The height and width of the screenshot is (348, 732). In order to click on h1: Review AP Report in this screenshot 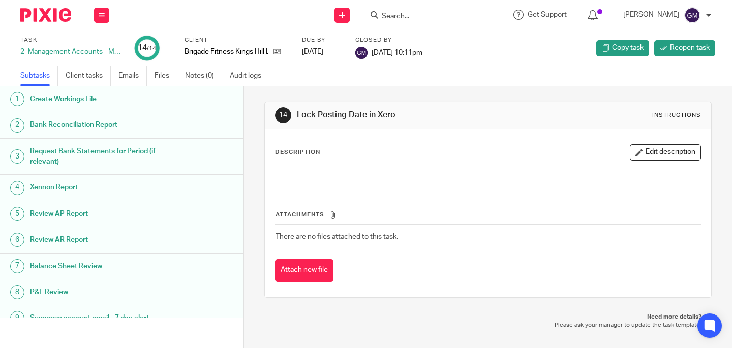, I will do `click(98, 214)`.